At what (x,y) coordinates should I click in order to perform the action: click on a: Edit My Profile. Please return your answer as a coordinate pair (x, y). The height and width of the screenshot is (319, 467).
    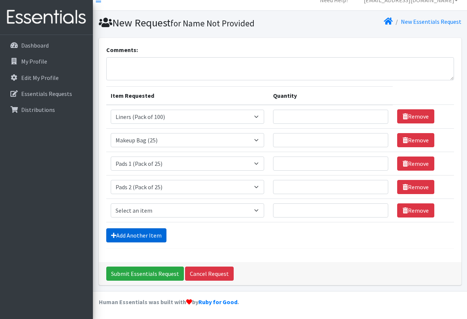
    Looking at the image, I should click on (46, 78).